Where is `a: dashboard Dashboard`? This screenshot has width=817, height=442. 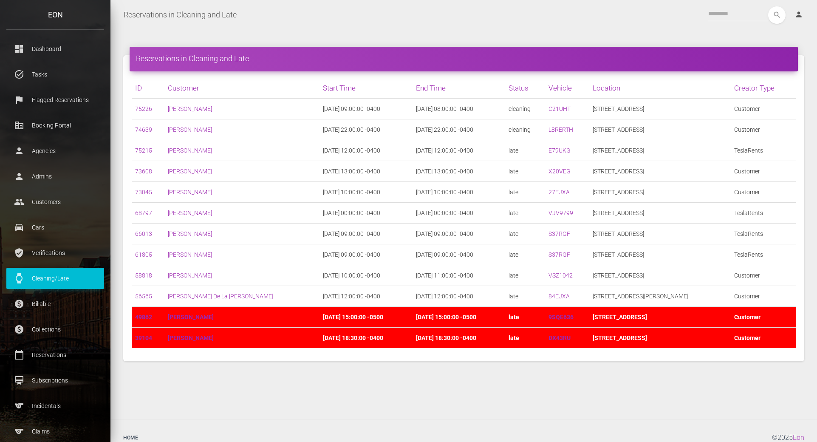
a: dashboard Dashboard is located at coordinates (55, 49).